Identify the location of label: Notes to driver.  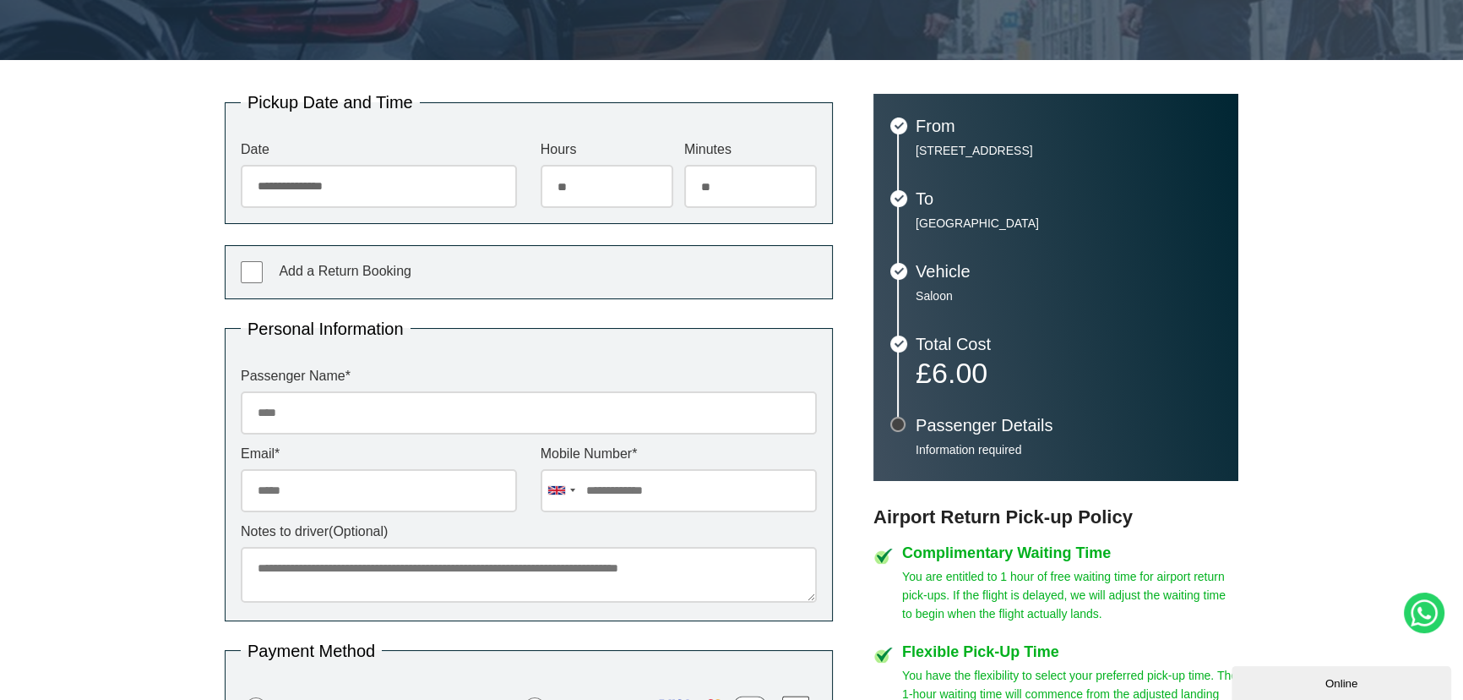
(529, 531).